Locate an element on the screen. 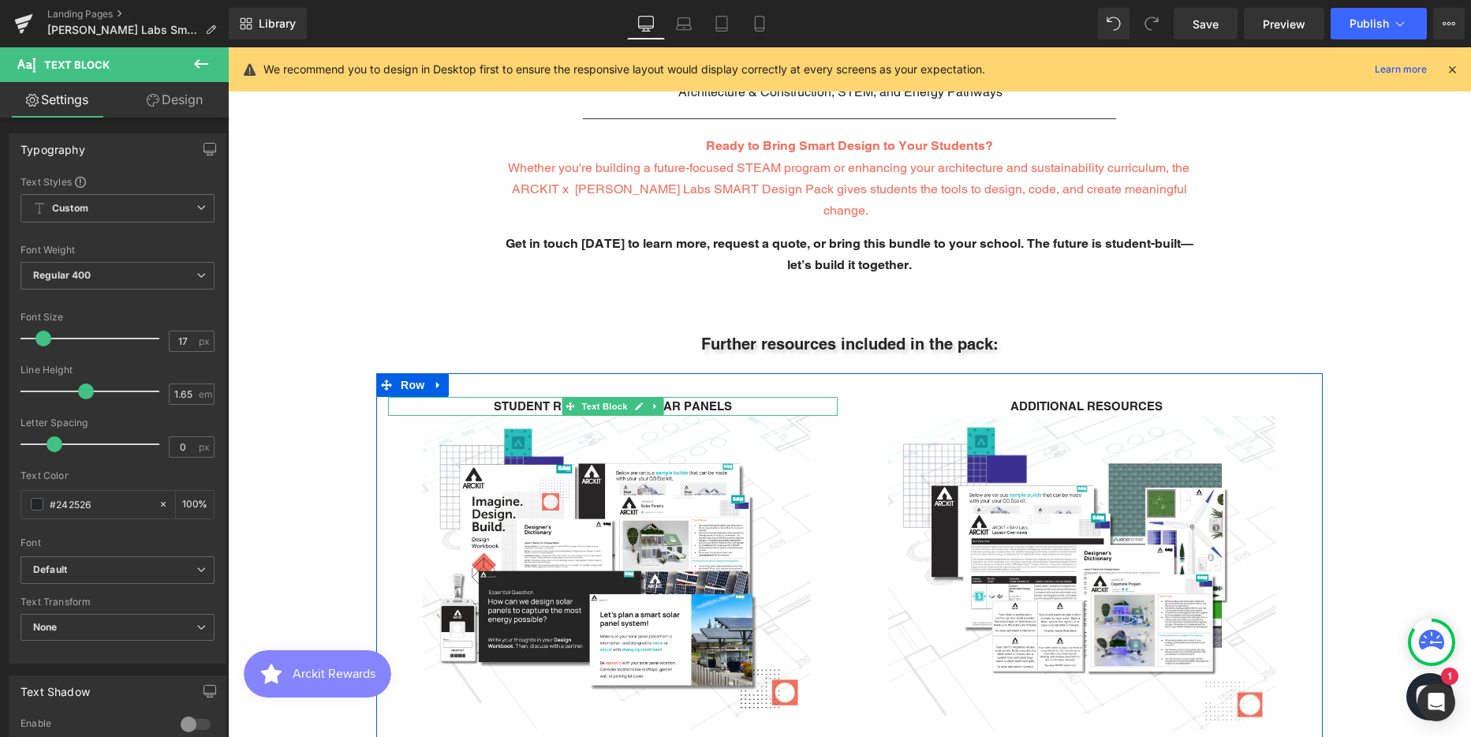  span: Whether you're building a future-focused STEAM program or enhancing your architecture and sustain... is located at coordinates (621, 141).